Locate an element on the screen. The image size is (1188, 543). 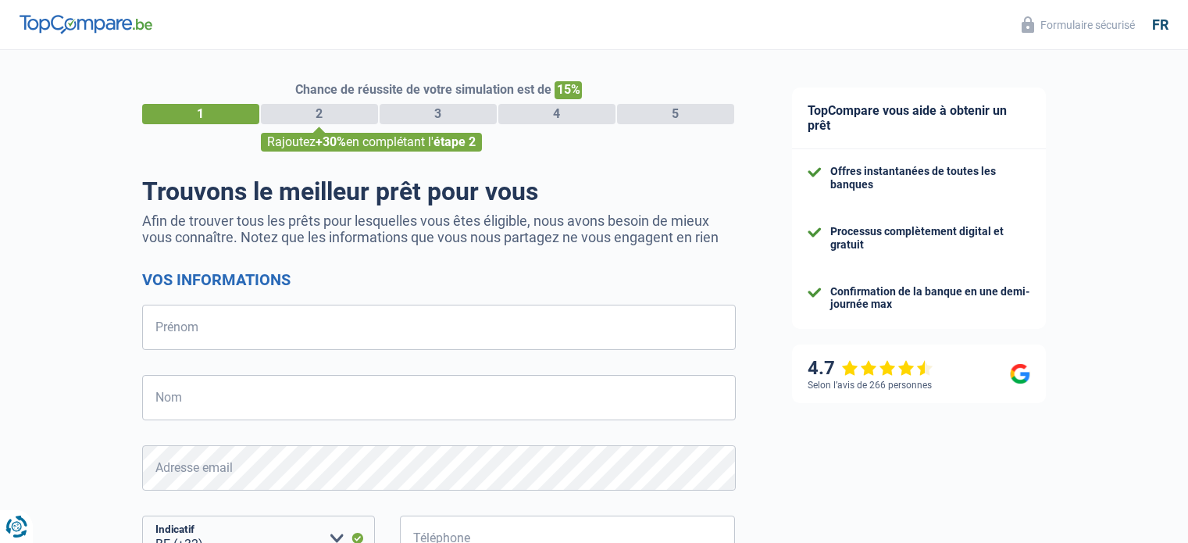
span: Chance de réussite de votre simulation est de is located at coordinates (423, 89).